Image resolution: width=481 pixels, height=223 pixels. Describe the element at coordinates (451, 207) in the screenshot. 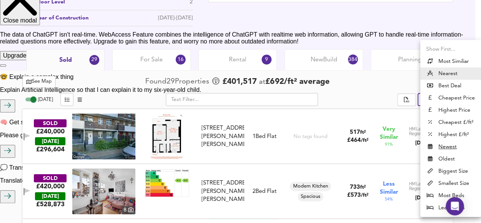

I see `li: Least Beds` at that location.